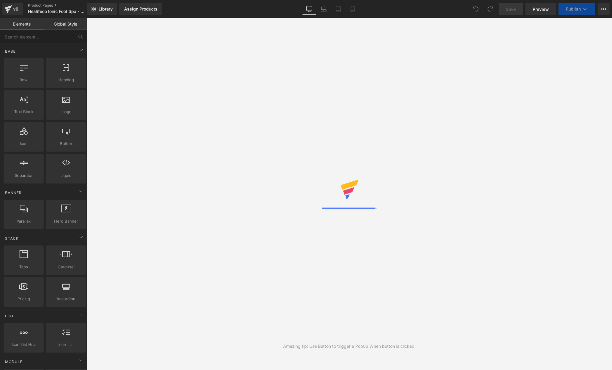 This screenshot has height=370, width=612. What do you see at coordinates (63, 5) in the screenshot?
I see `a: Product Pages` at bounding box center [63, 5].